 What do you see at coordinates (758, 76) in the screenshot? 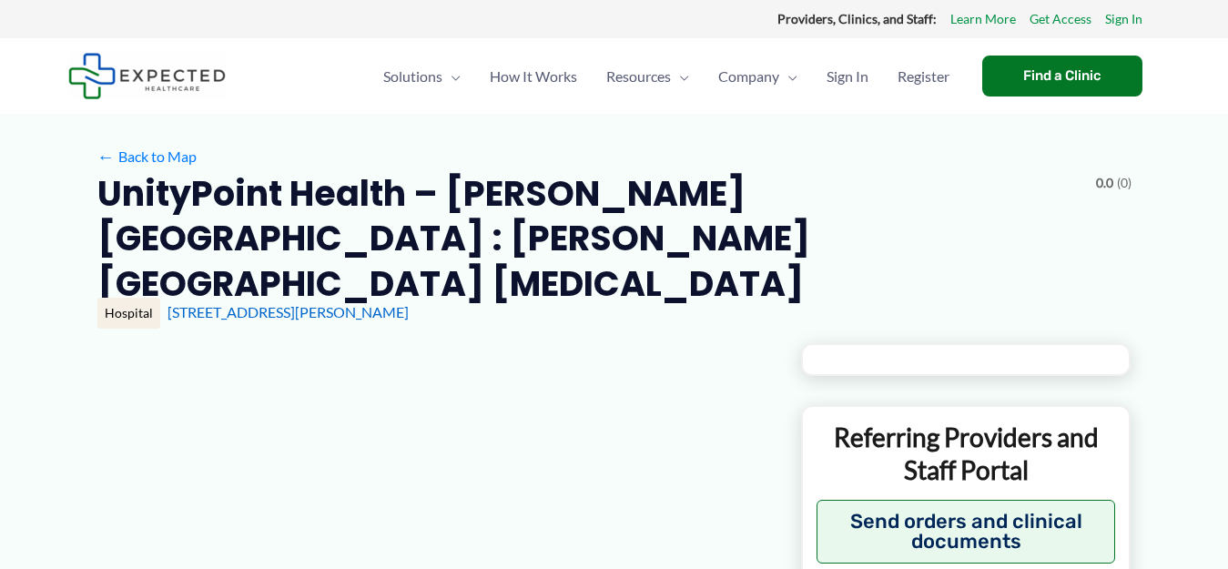
I see `a: CompanyMenu Toggle` at bounding box center [758, 76].